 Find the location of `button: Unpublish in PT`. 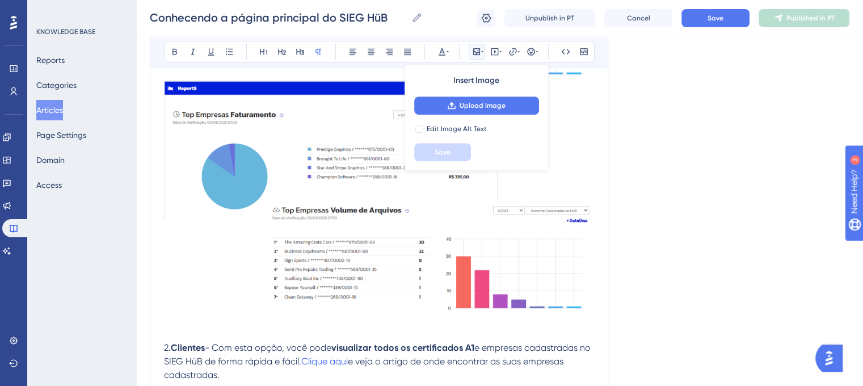

button: Unpublish in PT is located at coordinates (550, 18).